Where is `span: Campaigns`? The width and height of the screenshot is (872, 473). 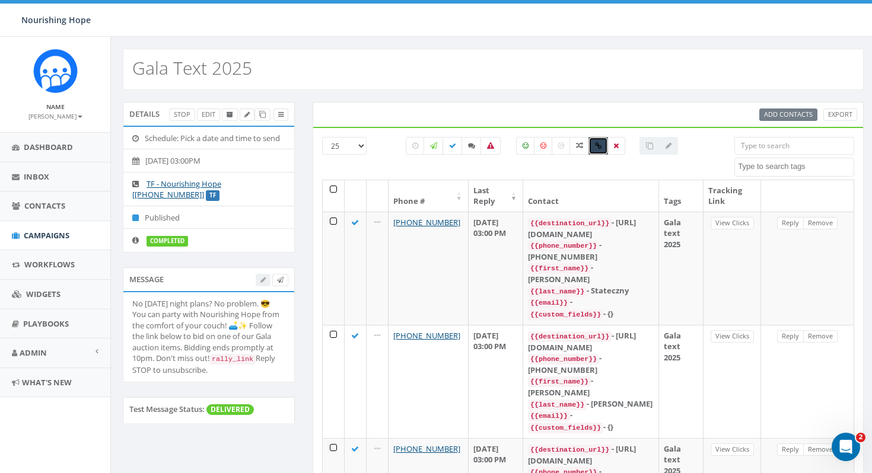
span: Campaigns is located at coordinates (46, 235).